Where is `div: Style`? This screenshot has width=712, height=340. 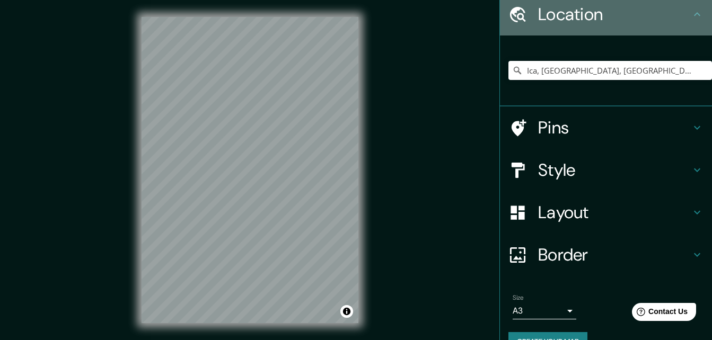
div: Style is located at coordinates (606, 170).